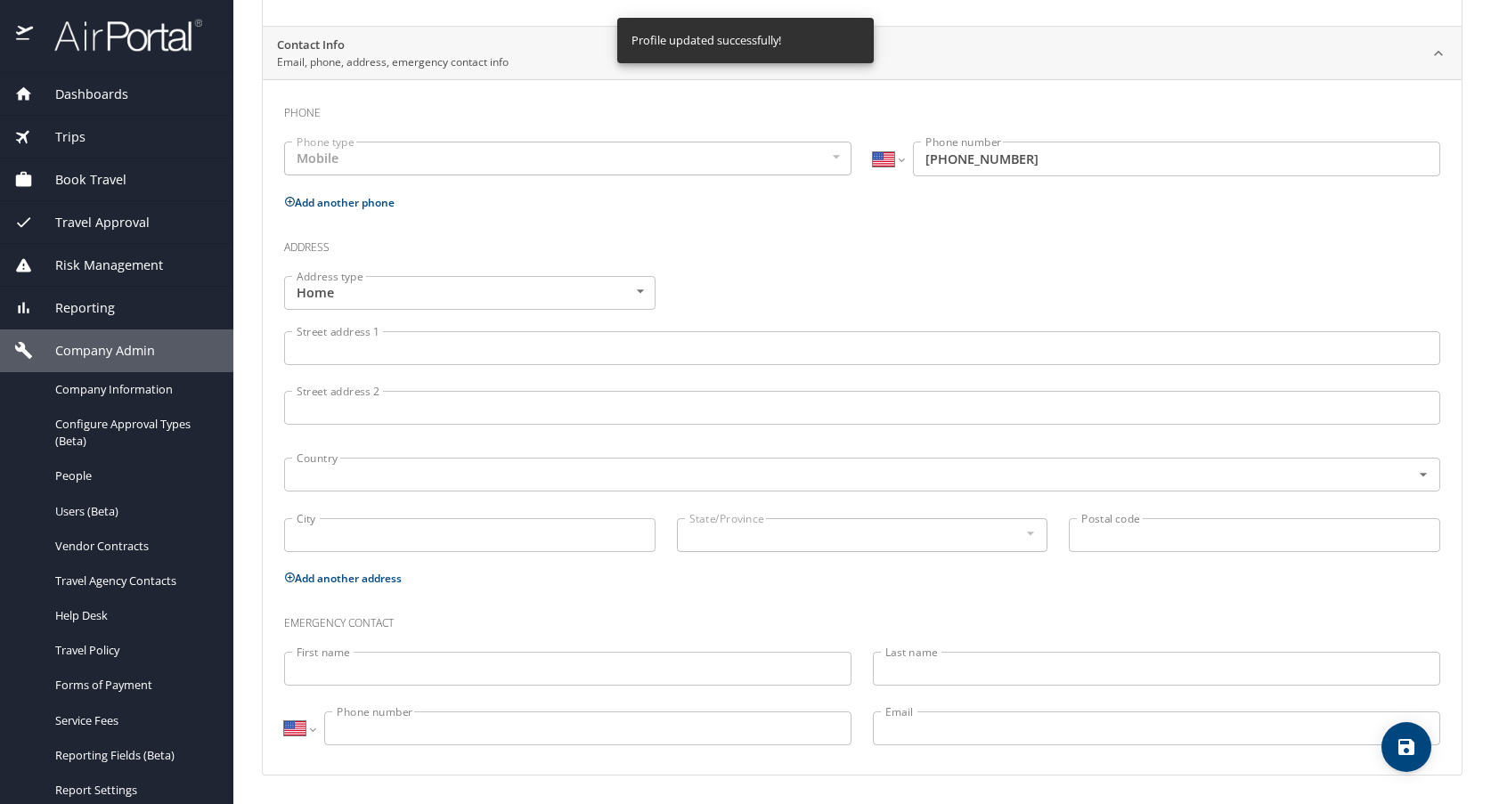 The height and width of the screenshot is (804, 1491). Describe the element at coordinates (567, 159) in the screenshot. I see `div: Mobile` at that location.